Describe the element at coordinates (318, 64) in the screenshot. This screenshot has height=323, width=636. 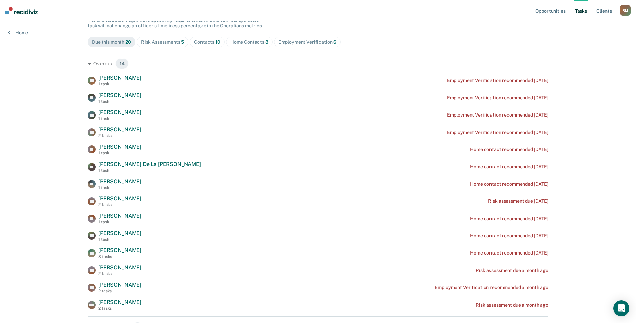
I see `div: Overdue 14` at that location.